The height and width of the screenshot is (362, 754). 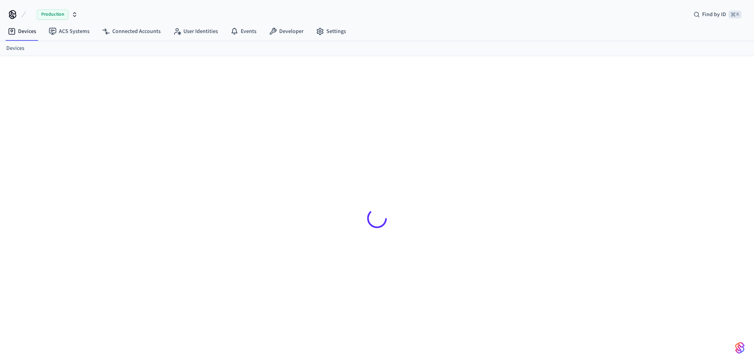 What do you see at coordinates (286, 31) in the screenshot?
I see `a: Developer` at bounding box center [286, 31].